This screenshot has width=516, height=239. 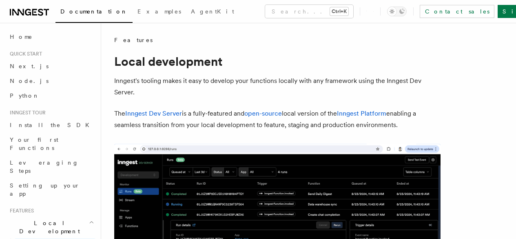 I want to click on a: open-source, so click(x=263, y=113).